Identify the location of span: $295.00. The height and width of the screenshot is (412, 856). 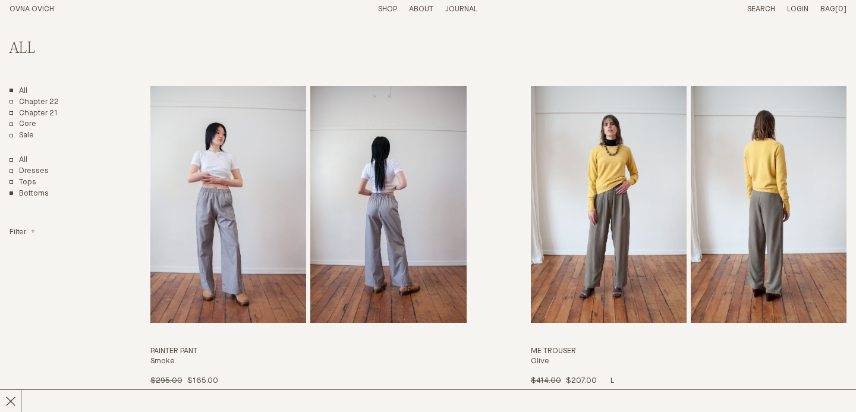
(166, 381).